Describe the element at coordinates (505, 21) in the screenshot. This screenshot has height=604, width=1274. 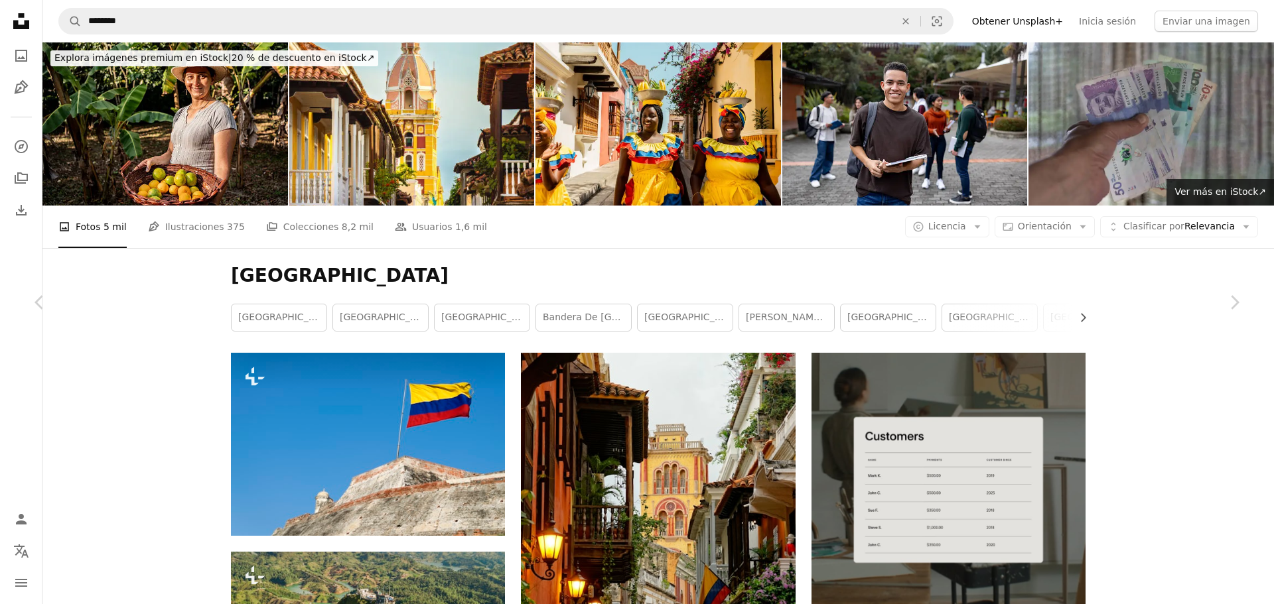
I see `form: Encuentra imágenes en todo el sitio` at that location.